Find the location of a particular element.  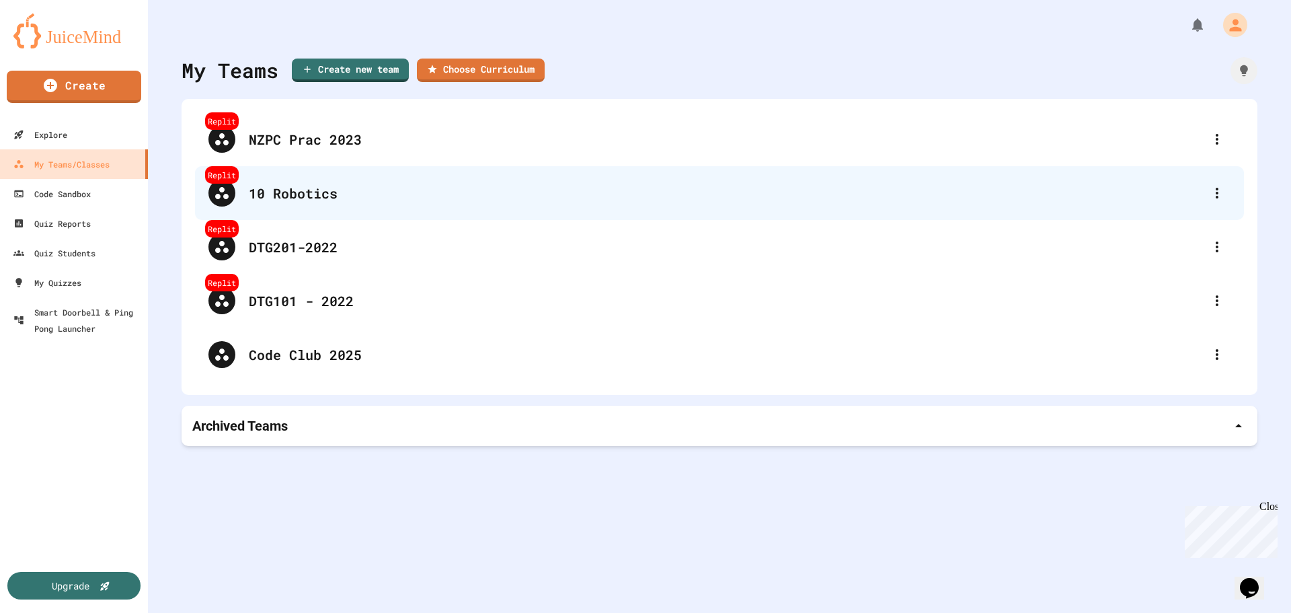

div: Chat with us now!Close is located at coordinates (49, 45).